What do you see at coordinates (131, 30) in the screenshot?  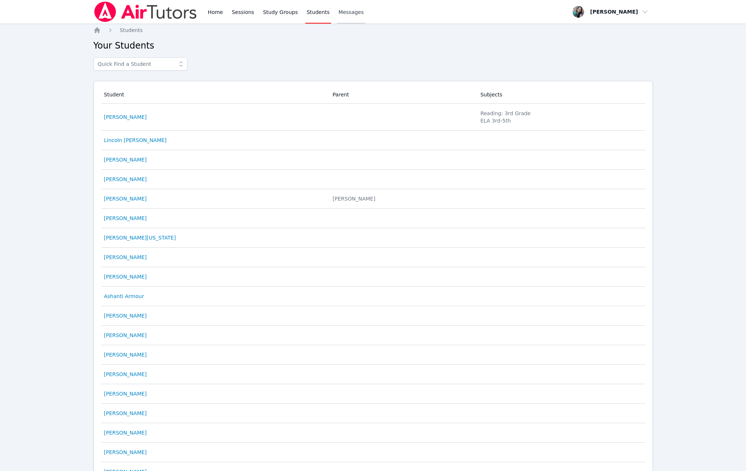 I see `a: Students` at bounding box center [131, 30].